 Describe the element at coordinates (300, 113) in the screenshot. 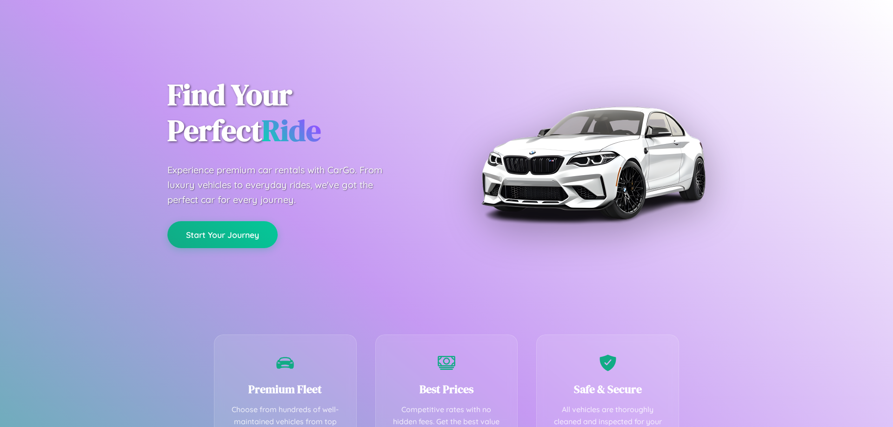

I see `h1: Find Your Perfect` at that location.